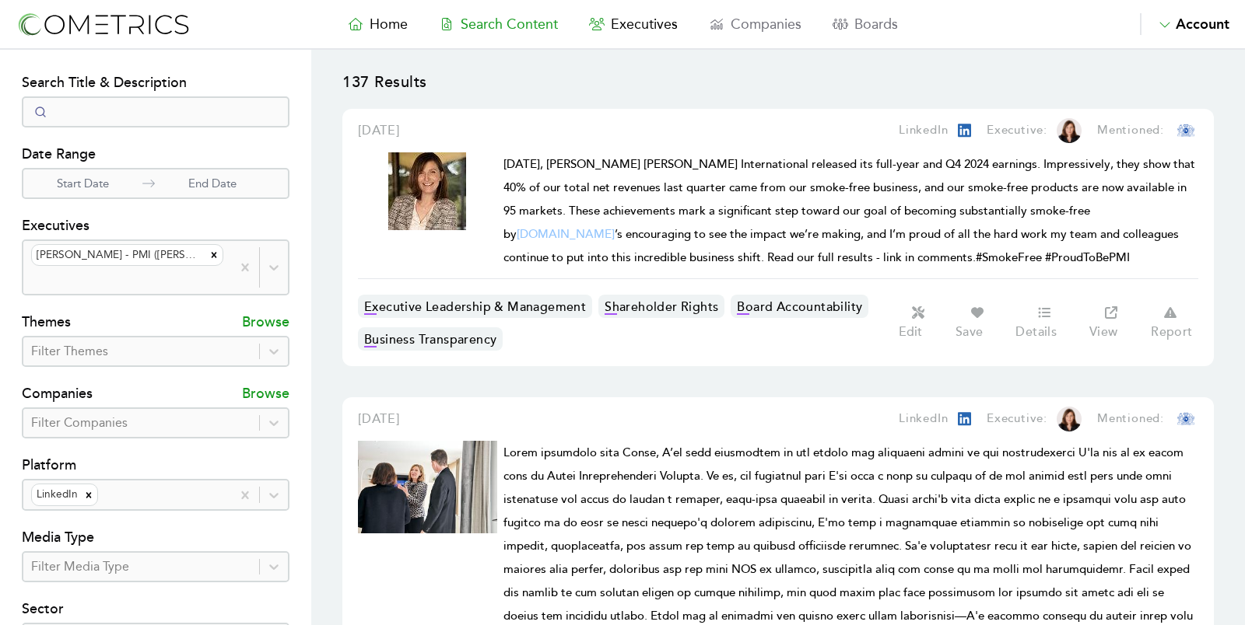 The image size is (1245, 625). What do you see at coordinates (212, 184) in the screenshot?
I see `p: End Date` at bounding box center [212, 184].